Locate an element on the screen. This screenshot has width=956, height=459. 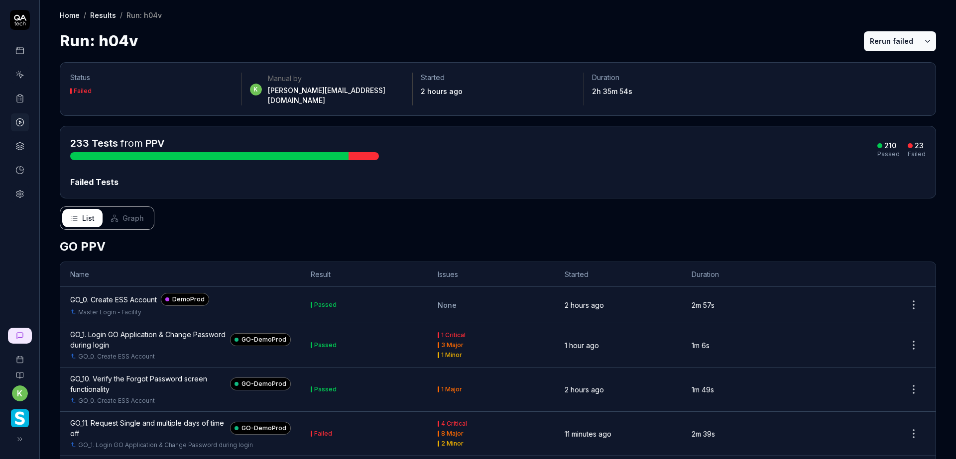
div: Failed Tests is located at coordinates (498, 182).